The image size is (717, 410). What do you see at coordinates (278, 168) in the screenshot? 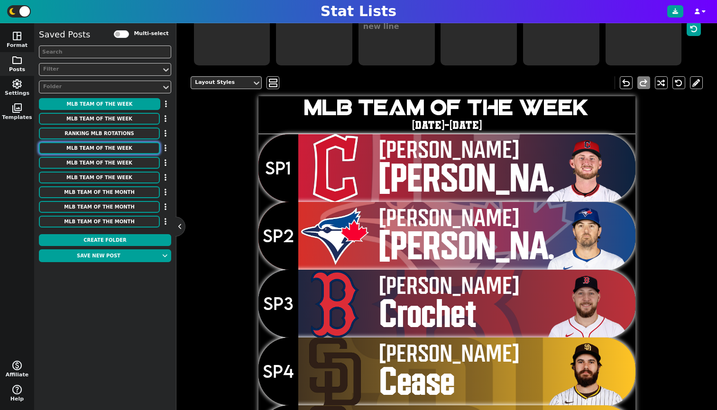
I see `span: SP1` at bounding box center [278, 168].